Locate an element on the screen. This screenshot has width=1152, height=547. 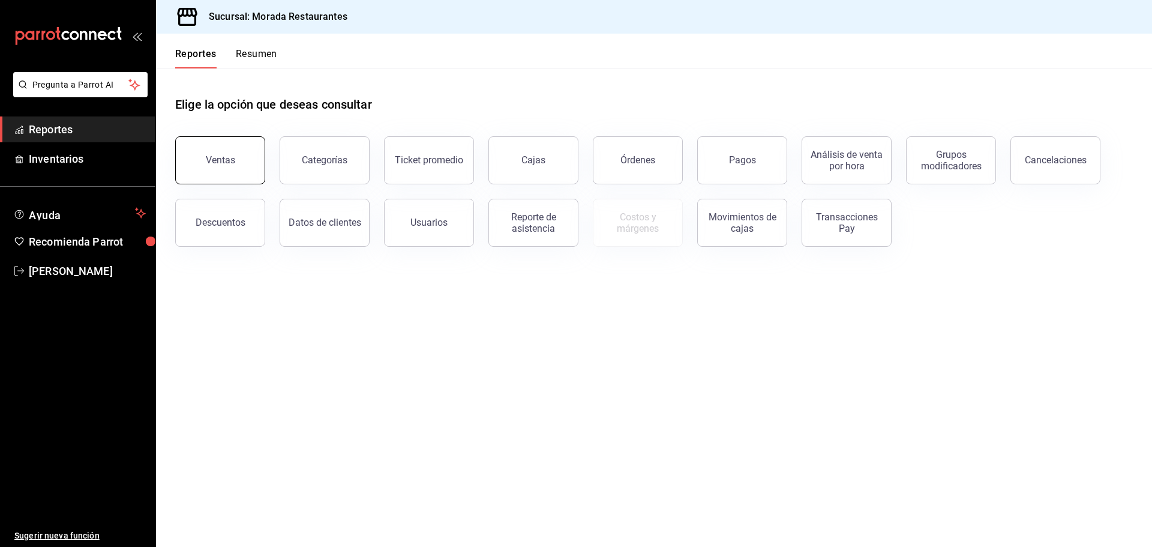
div: Reporte de asistencia is located at coordinates (534, 223).